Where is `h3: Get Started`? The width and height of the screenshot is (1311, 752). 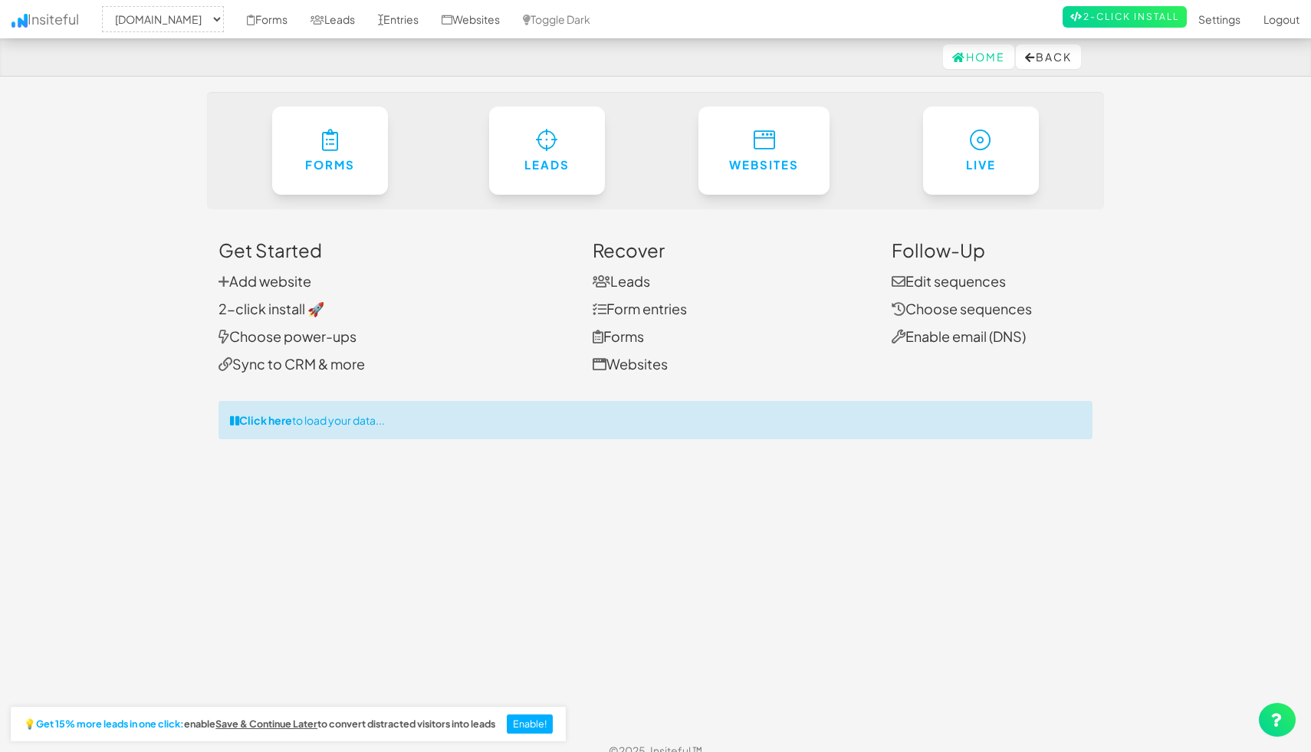
h3: Get Started is located at coordinates (394, 250).